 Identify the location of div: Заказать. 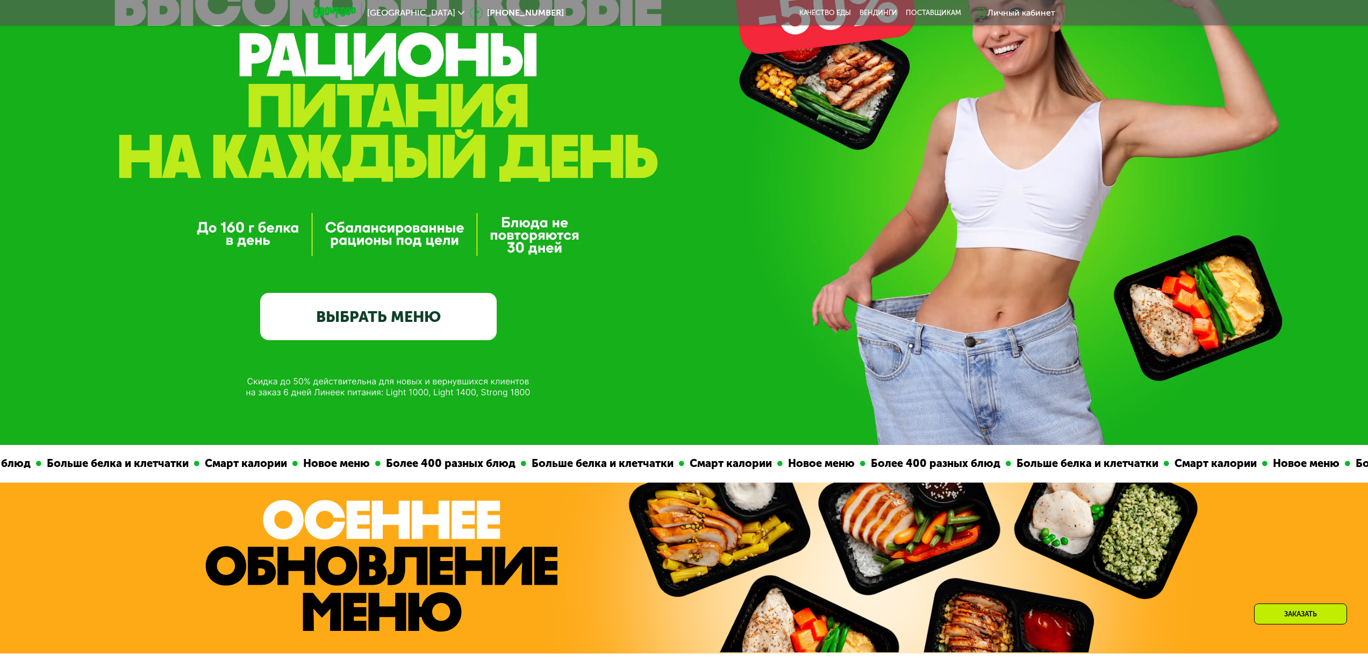
(1301, 614).